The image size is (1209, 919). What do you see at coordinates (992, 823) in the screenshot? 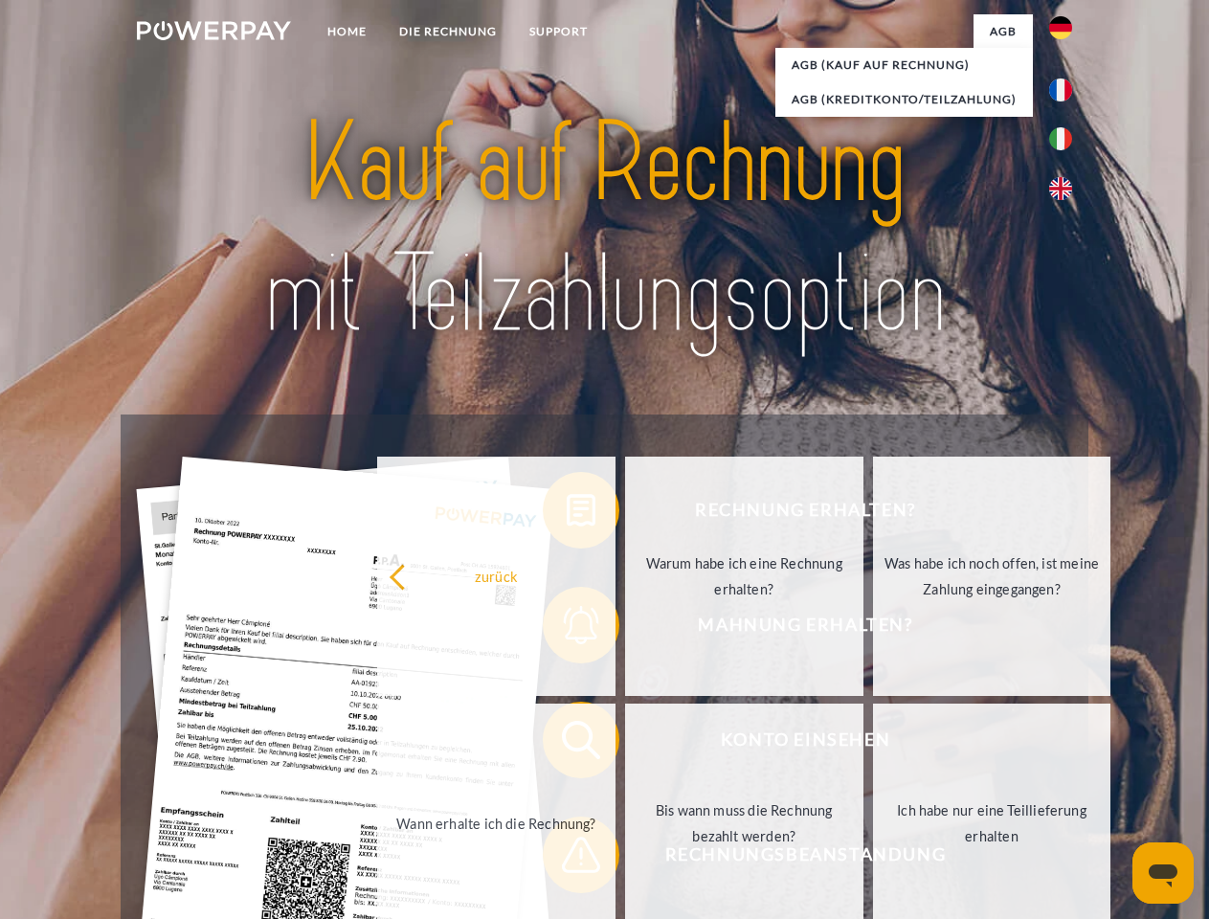
I see `div: Ich habe nur eine Teillieferung erhalten` at bounding box center [992, 823].